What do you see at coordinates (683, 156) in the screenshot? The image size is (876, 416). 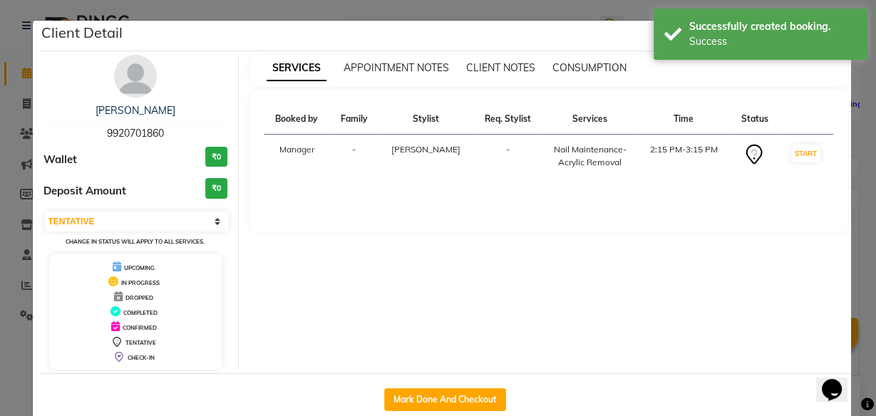 I see `td: 2:15 PM-3:15 PM` at bounding box center [683, 156].